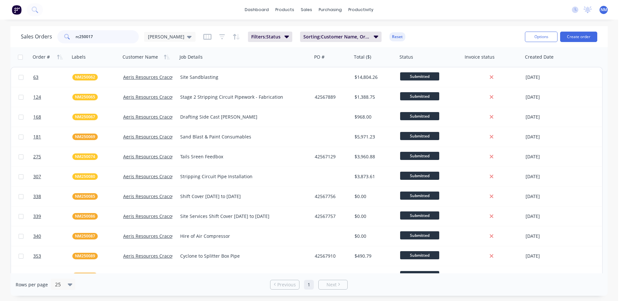  I want to click on a: Previous page, so click(285, 285).